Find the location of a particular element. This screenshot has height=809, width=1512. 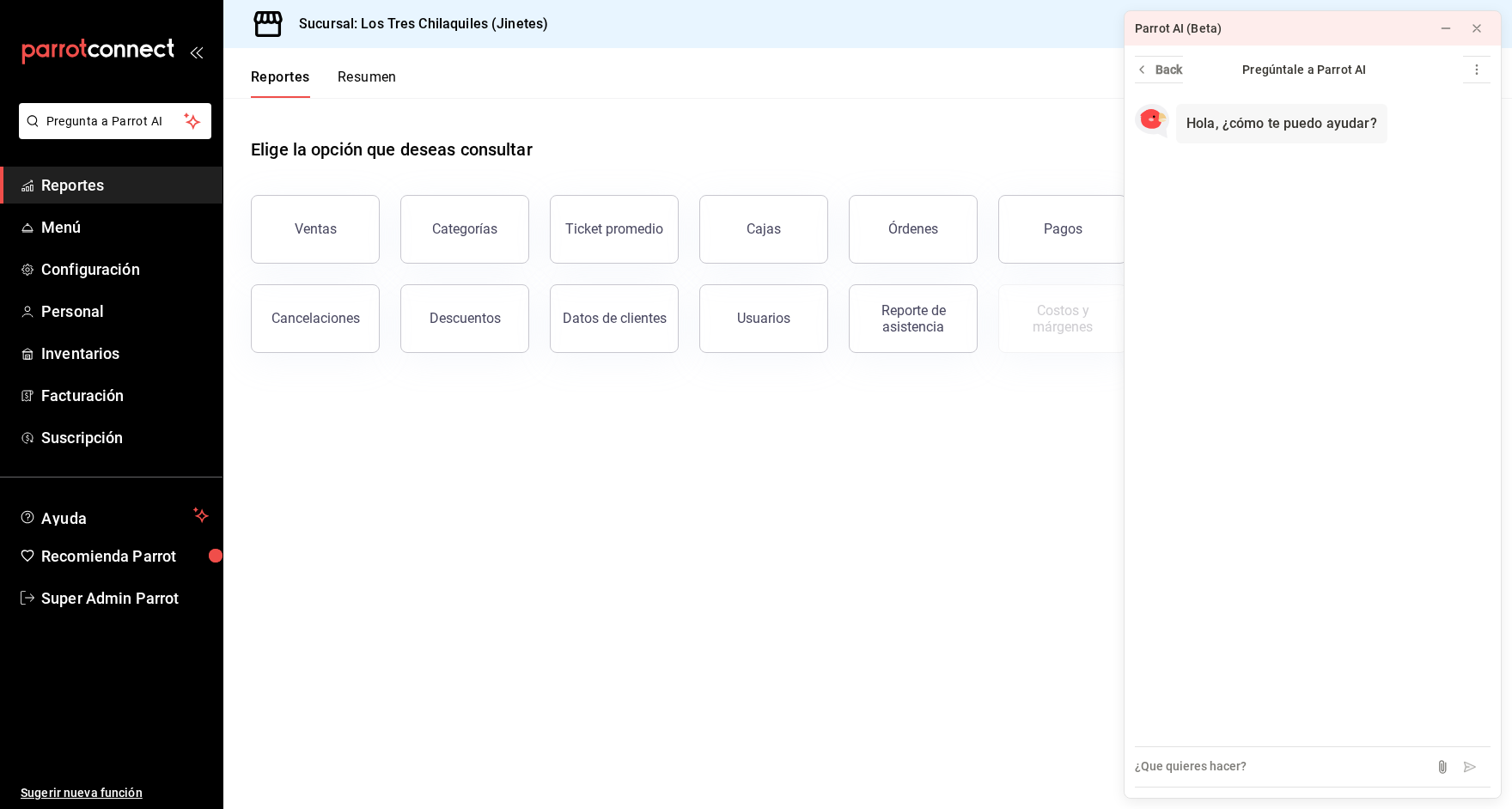

div: Categorías is located at coordinates (464, 229).